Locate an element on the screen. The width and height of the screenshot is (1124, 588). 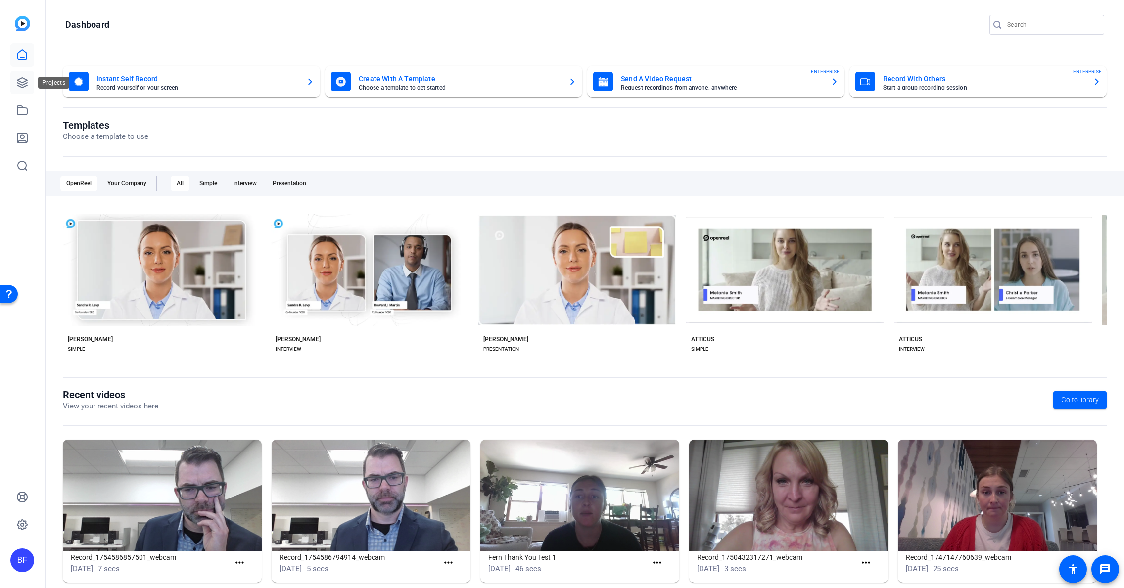
mat-card-title: Record With Others is located at coordinates (984, 79).